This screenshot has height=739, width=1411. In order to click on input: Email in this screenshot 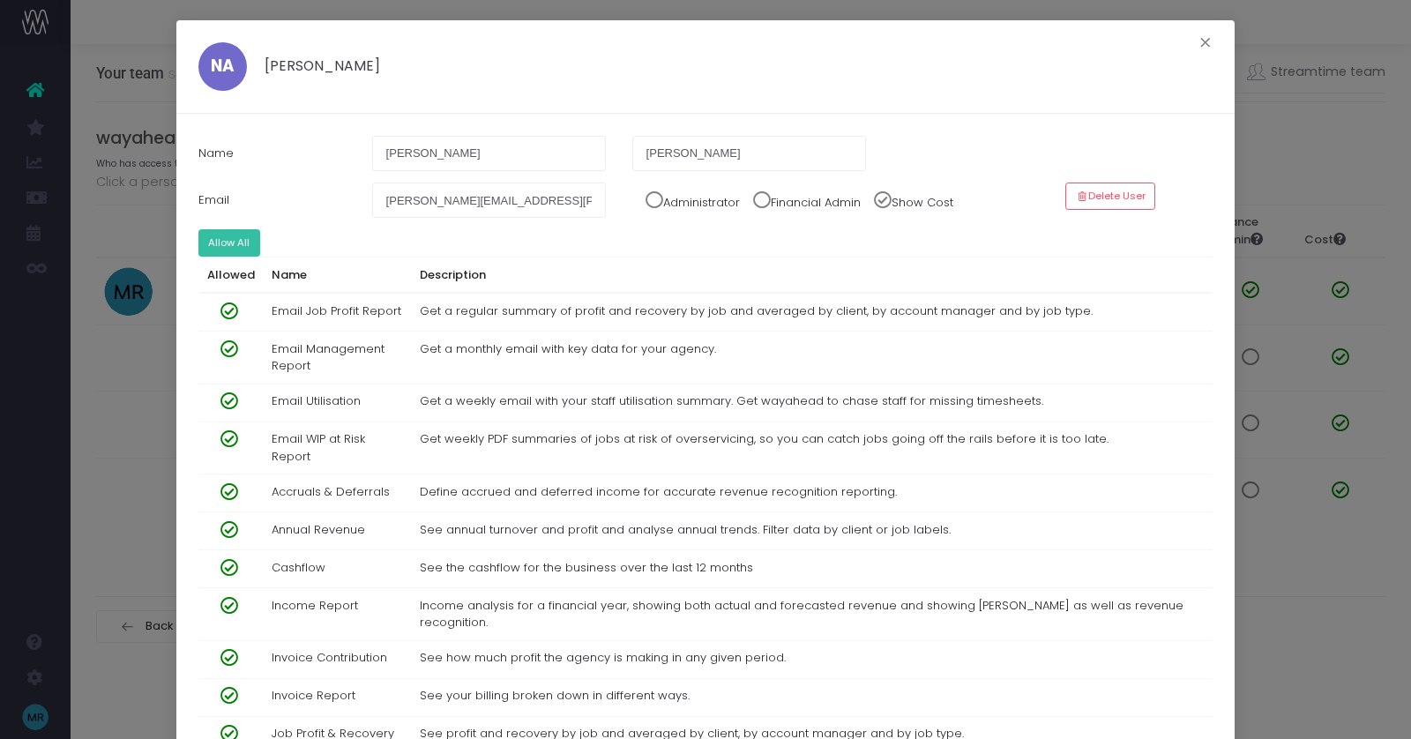, I will do `click(488, 200)`.